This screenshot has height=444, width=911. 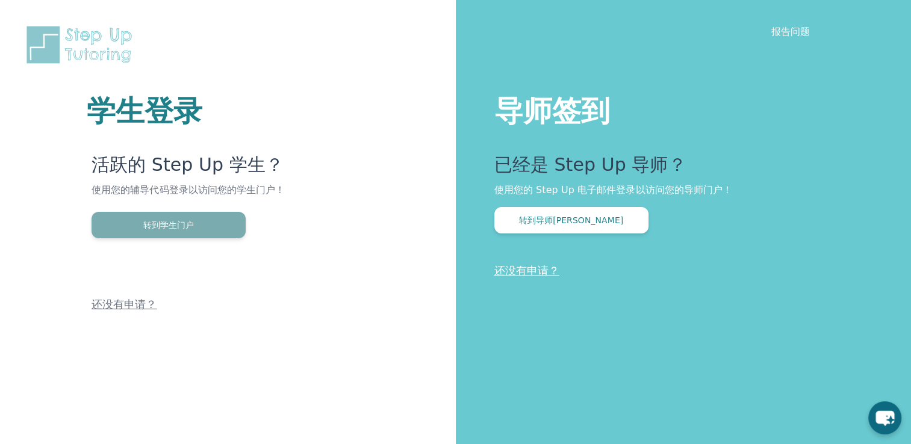 I want to click on button: 转到学生门户, so click(x=169, y=225).